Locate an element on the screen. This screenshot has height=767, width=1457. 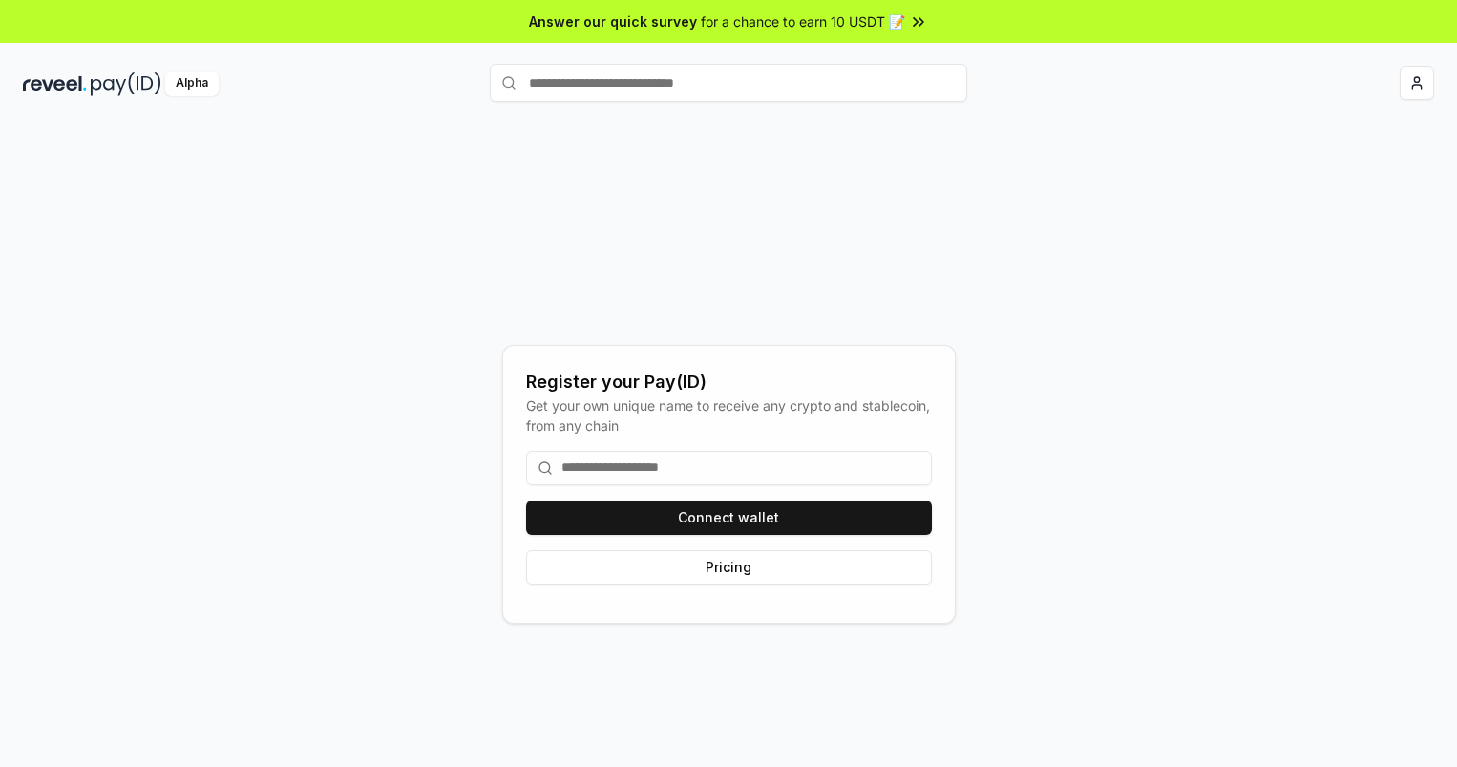
div: Get your own unique name to receive any crypto and stablecoin, from any chain is located at coordinates (728, 415).